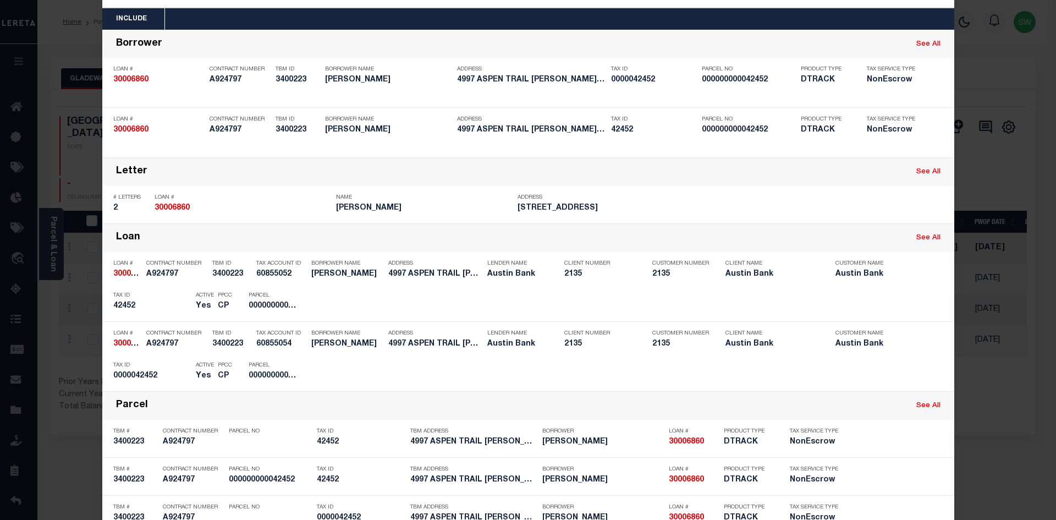 This screenshot has width=1056, height=520. I want to click on h5: 2, so click(131, 208).